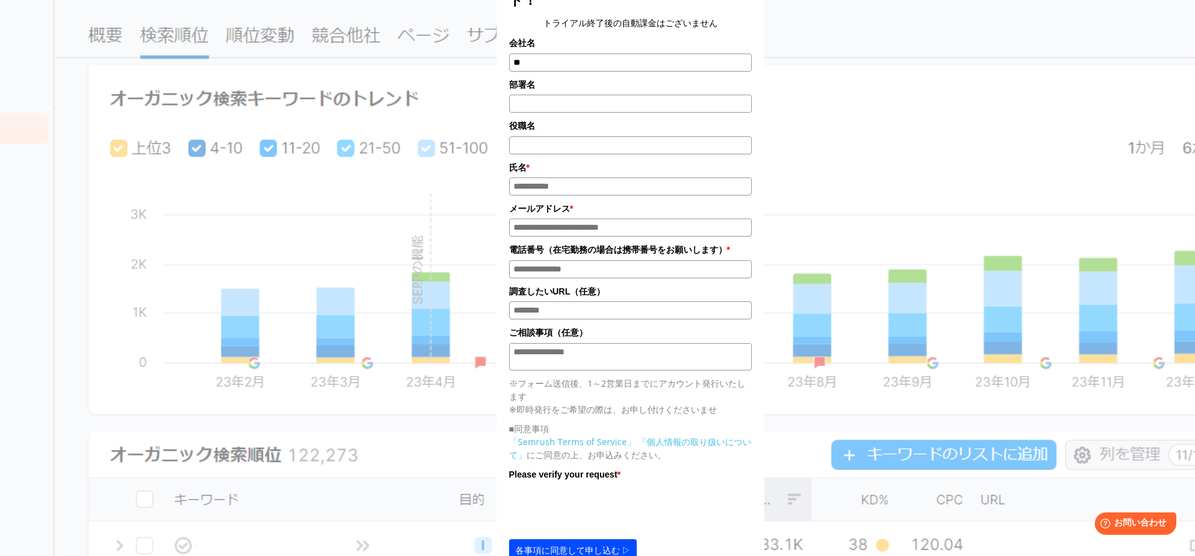  I want to click on span: お問い合わせ, so click(56, 16).